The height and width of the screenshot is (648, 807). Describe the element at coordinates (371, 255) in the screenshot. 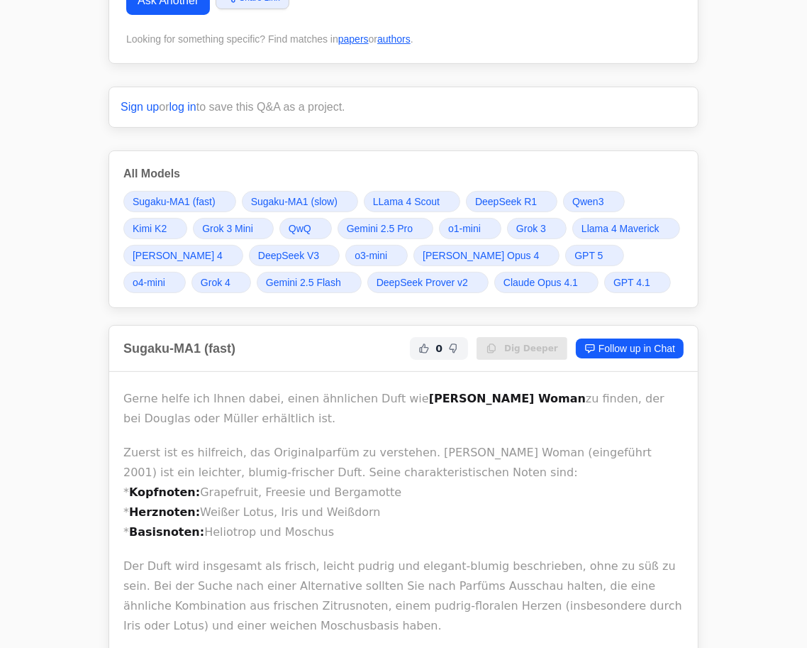

I see `span: o3-mini` at that location.